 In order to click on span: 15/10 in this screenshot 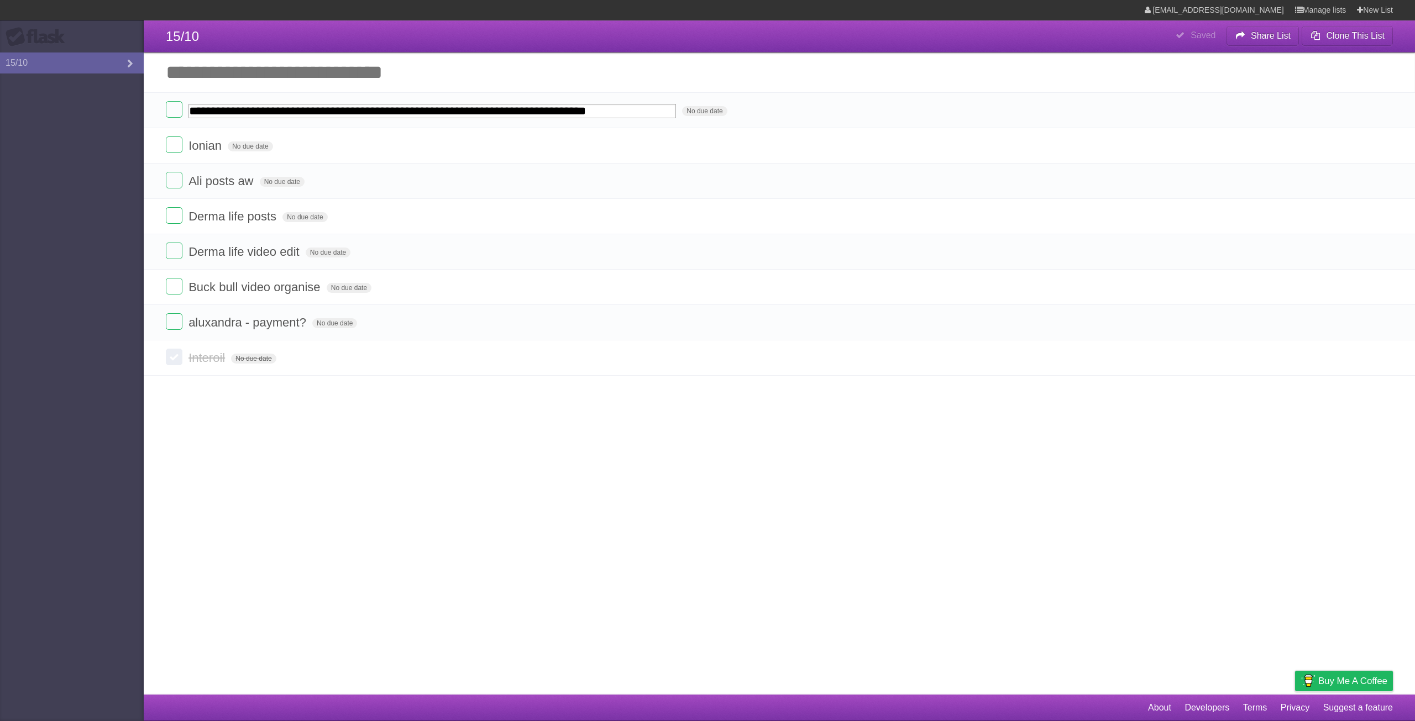, I will do `click(182, 36)`.